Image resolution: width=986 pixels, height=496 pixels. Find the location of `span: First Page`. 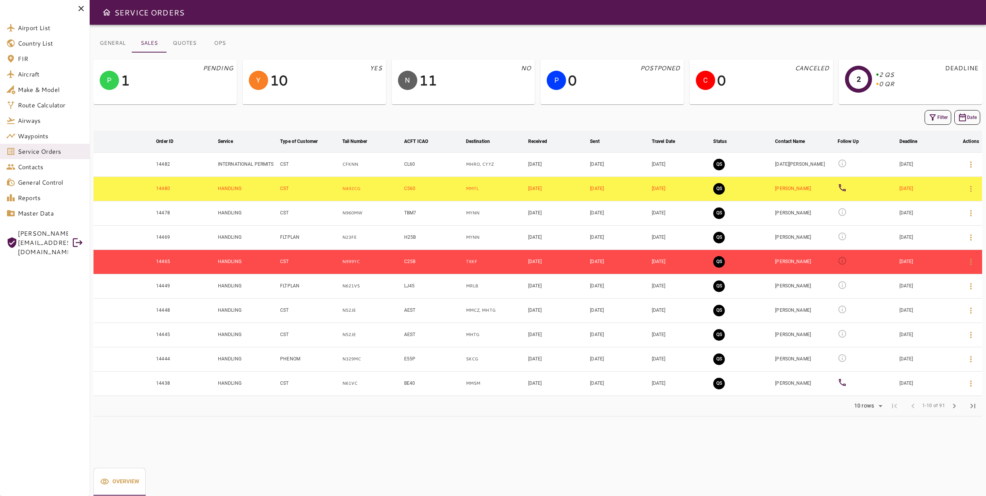

span: First Page is located at coordinates (894, 406).